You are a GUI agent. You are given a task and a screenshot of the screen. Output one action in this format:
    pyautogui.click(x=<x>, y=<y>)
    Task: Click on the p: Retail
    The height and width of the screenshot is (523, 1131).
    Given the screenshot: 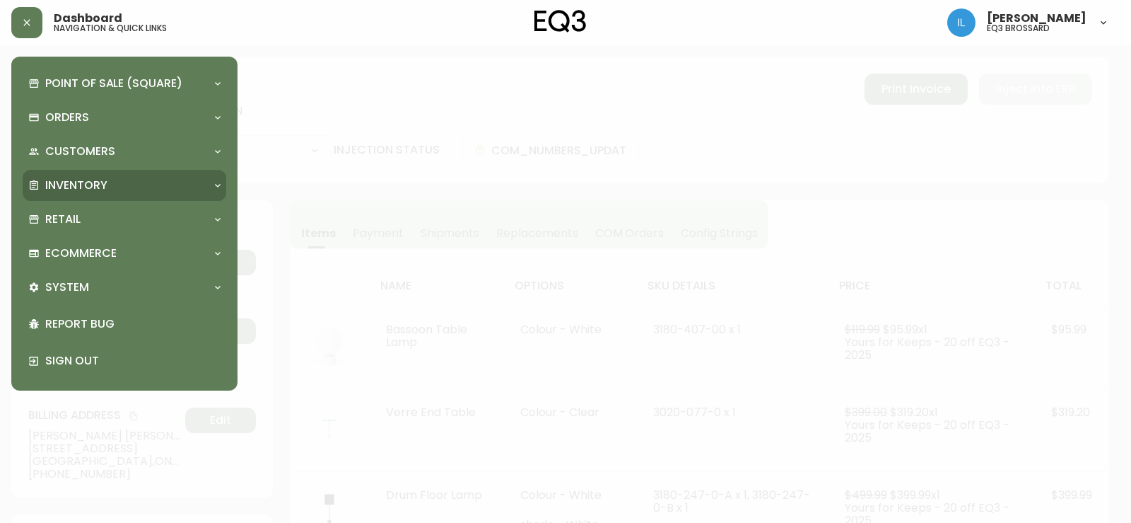 What is the action you would take?
    pyautogui.click(x=63, y=219)
    